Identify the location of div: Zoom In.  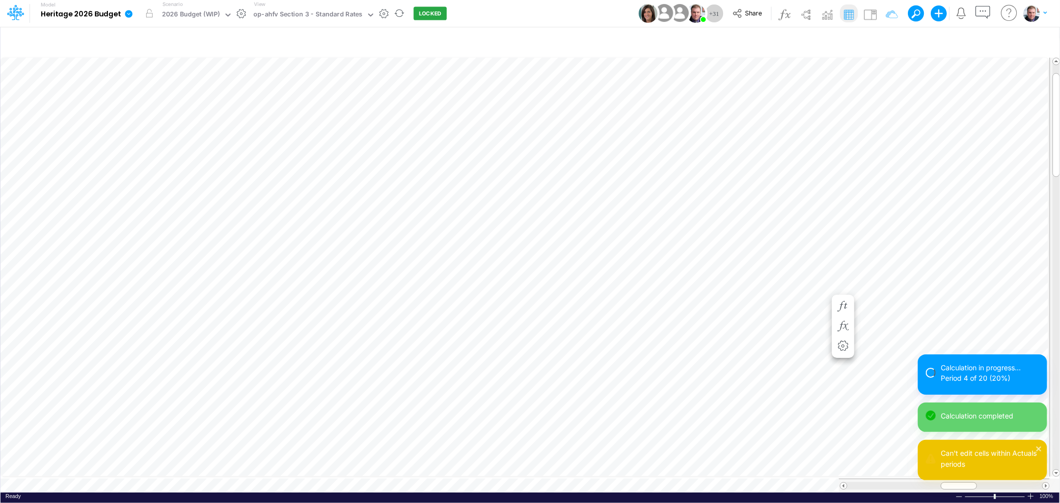
(1031, 496).